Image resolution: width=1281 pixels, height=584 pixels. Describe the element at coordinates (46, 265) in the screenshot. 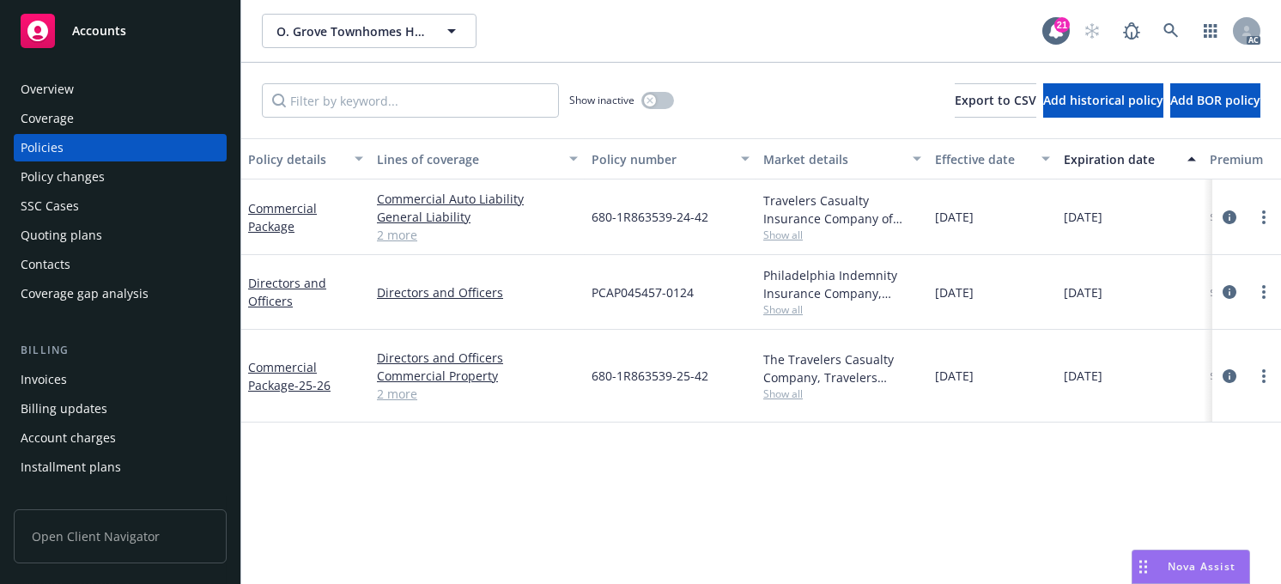

I see `div: Contacts` at that location.